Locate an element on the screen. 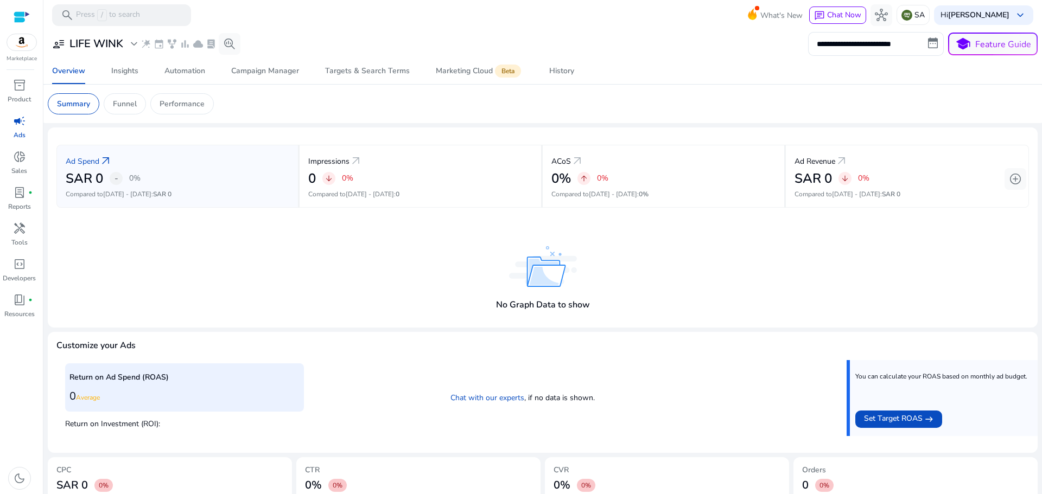 Image resolution: width=1042 pixels, height=494 pixels. span: user_attributes is located at coordinates (59, 44).